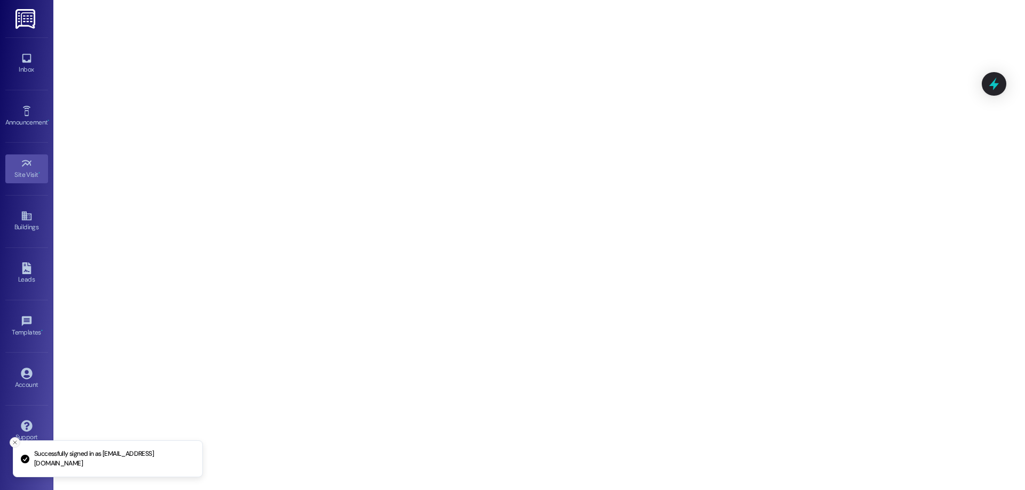 The width and height of the screenshot is (1025, 490). I want to click on a: Templates •, so click(27, 326).